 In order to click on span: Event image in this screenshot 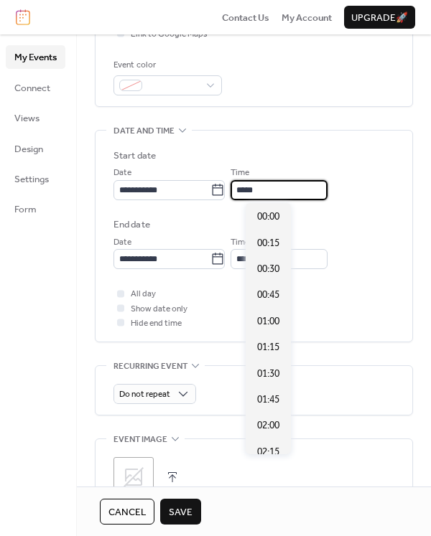, I will do `click(140, 440)`.